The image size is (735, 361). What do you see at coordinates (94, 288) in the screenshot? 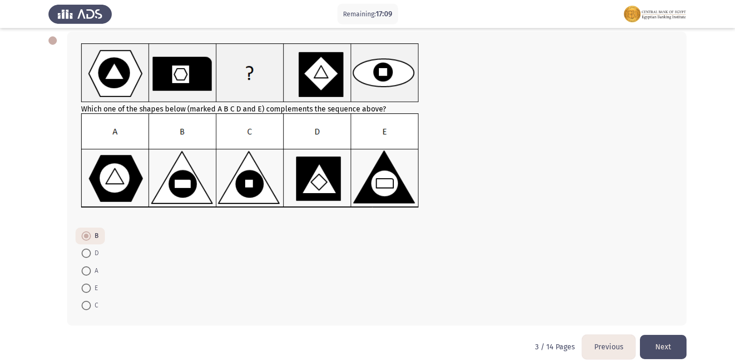
I see `span: E` at bounding box center [94, 288].